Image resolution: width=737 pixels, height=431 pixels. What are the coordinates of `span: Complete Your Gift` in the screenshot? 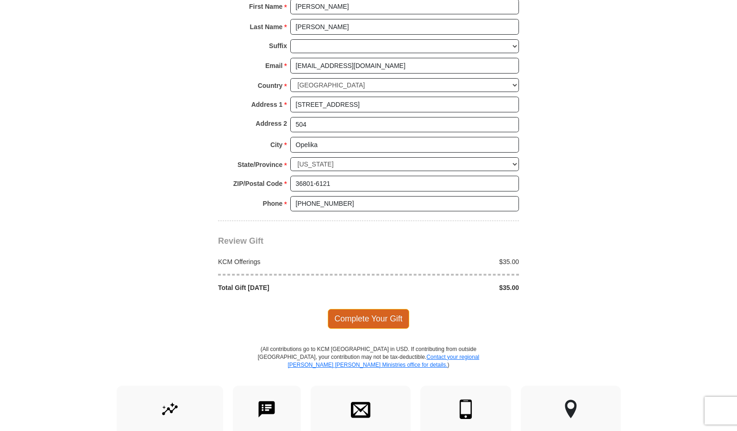 It's located at (369, 319).